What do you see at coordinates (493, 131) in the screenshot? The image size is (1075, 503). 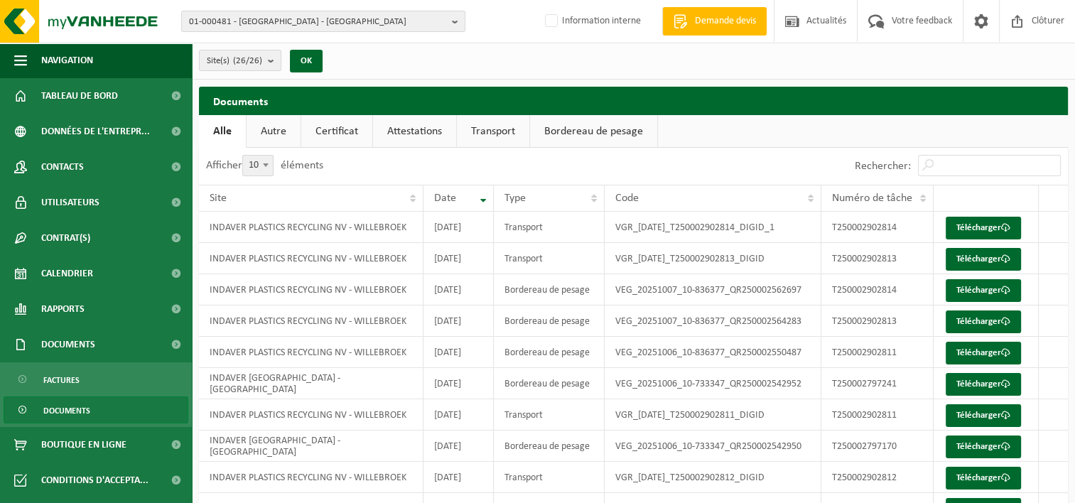 I see `a: Transport` at bounding box center [493, 131].